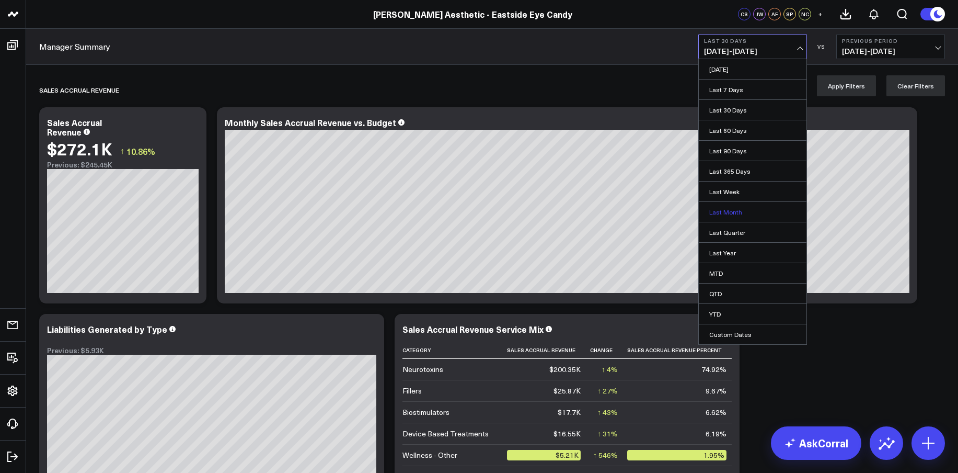 The width and height of the screenshot is (958, 473). I want to click on a: AskCorral, so click(816, 443).